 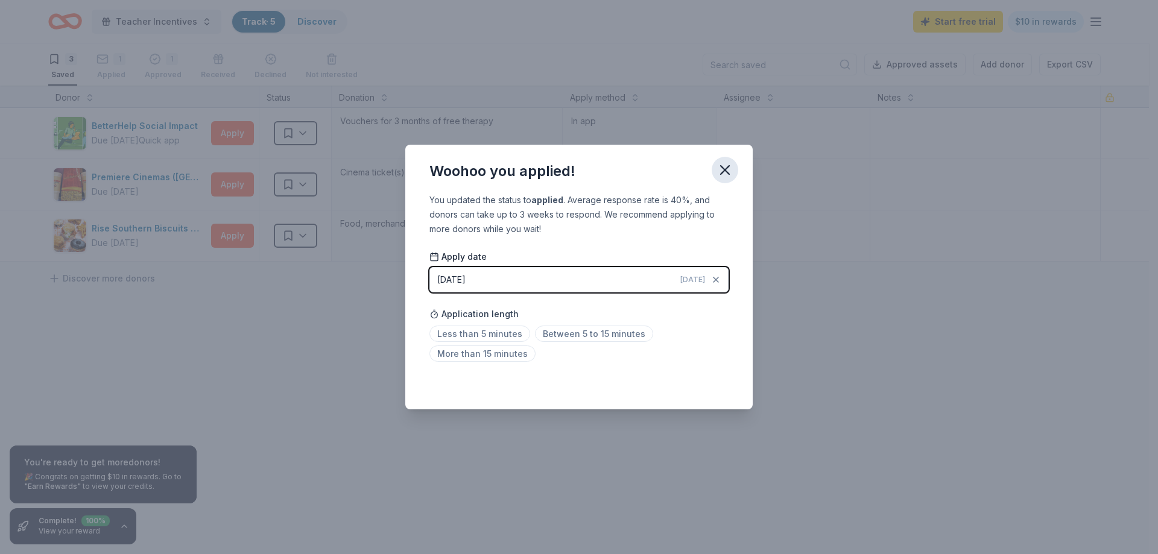 I want to click on div: Woohoo you applied!, so click(x=503, y=171).